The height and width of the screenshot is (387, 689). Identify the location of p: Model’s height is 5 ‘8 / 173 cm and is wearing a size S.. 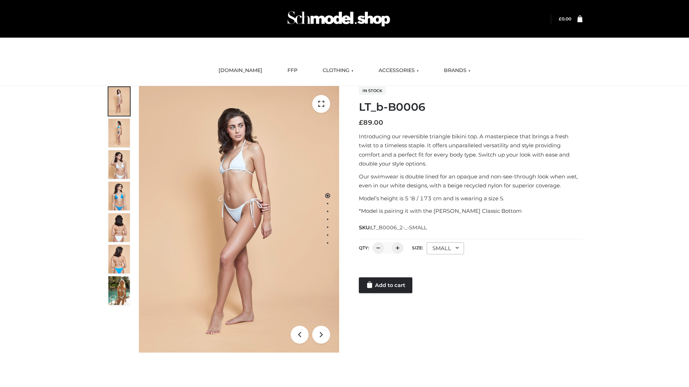
(470, 199).